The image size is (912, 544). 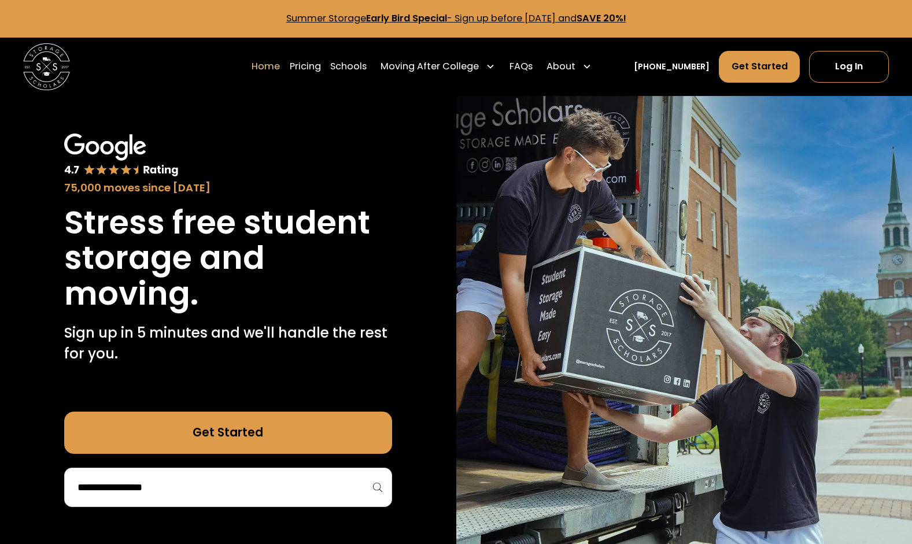 I want to click on img: Storage Scholars main logo, so click(x=46, y=67).